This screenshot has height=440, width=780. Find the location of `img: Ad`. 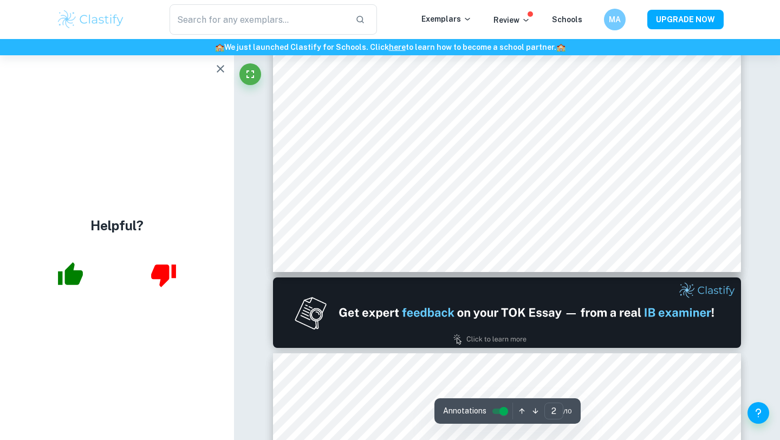

img: Ad is located at coordinates (507, 313).